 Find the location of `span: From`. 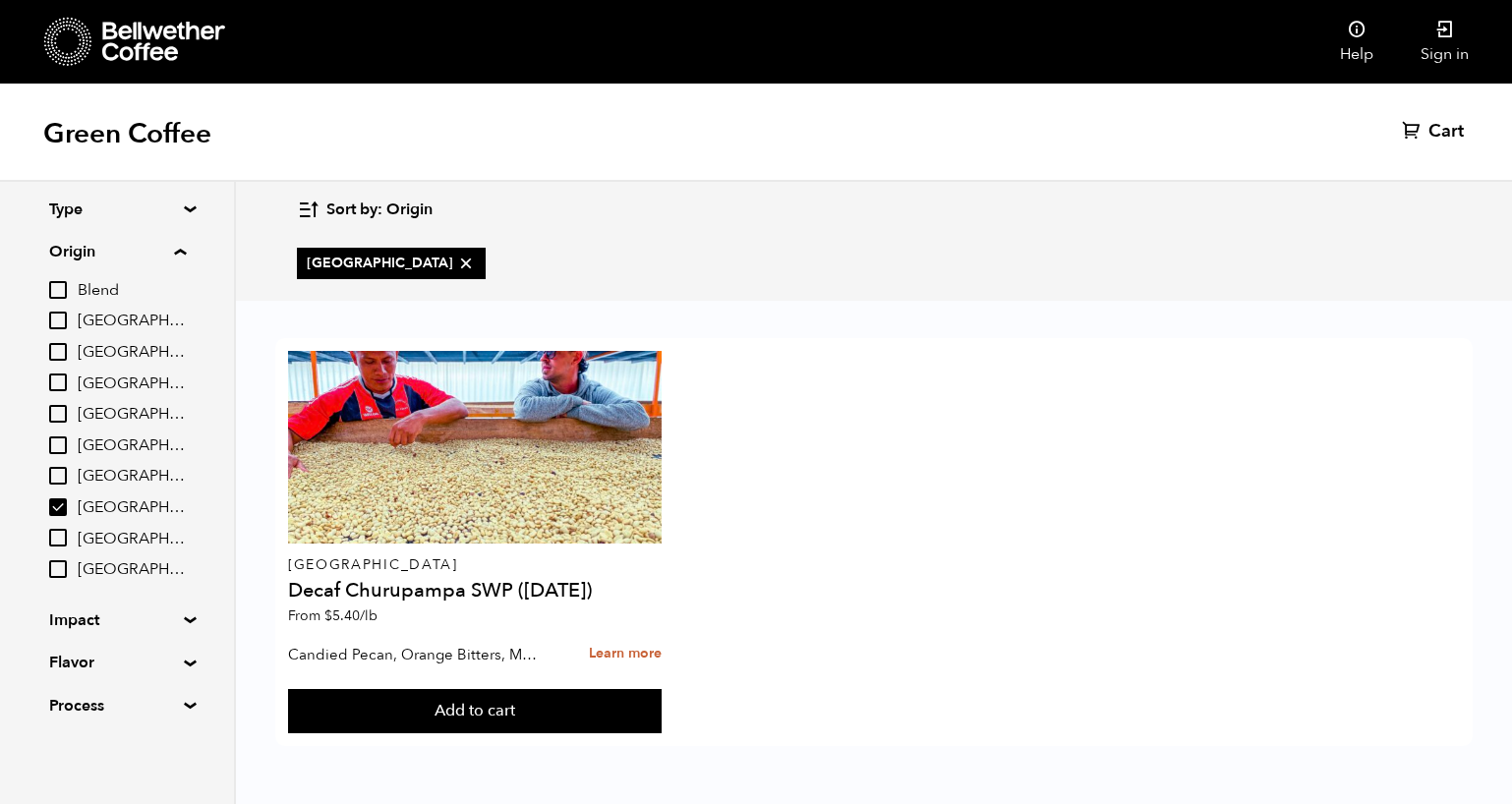

span: From is located at coordinates (332, 616).